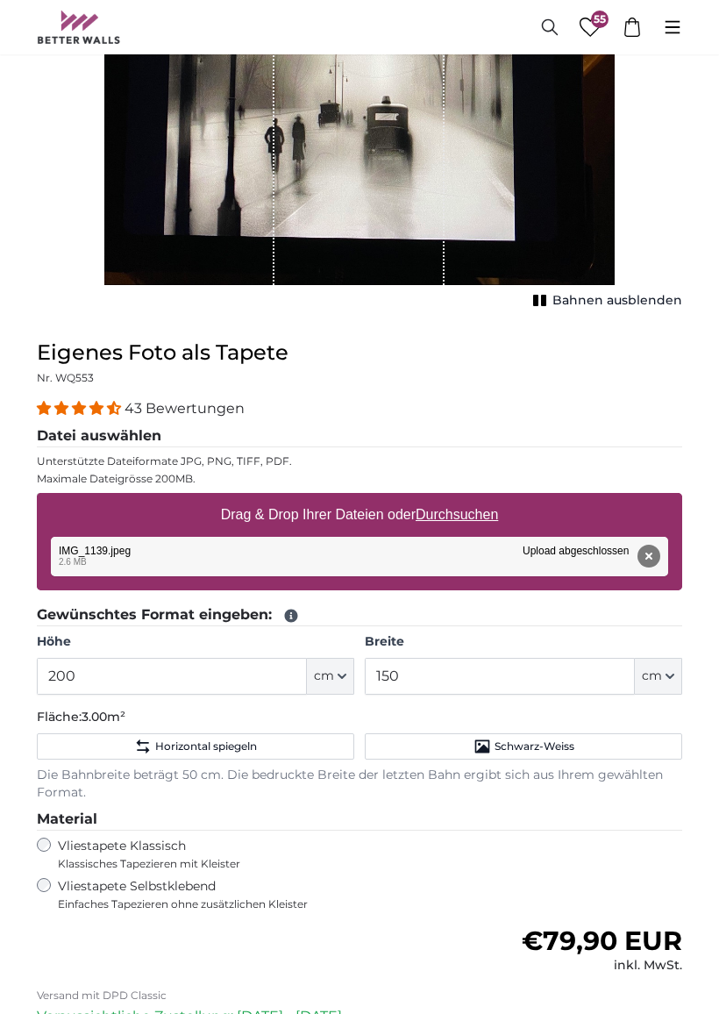  I want to click on div: inkl. MwSt., so click(602, 967).